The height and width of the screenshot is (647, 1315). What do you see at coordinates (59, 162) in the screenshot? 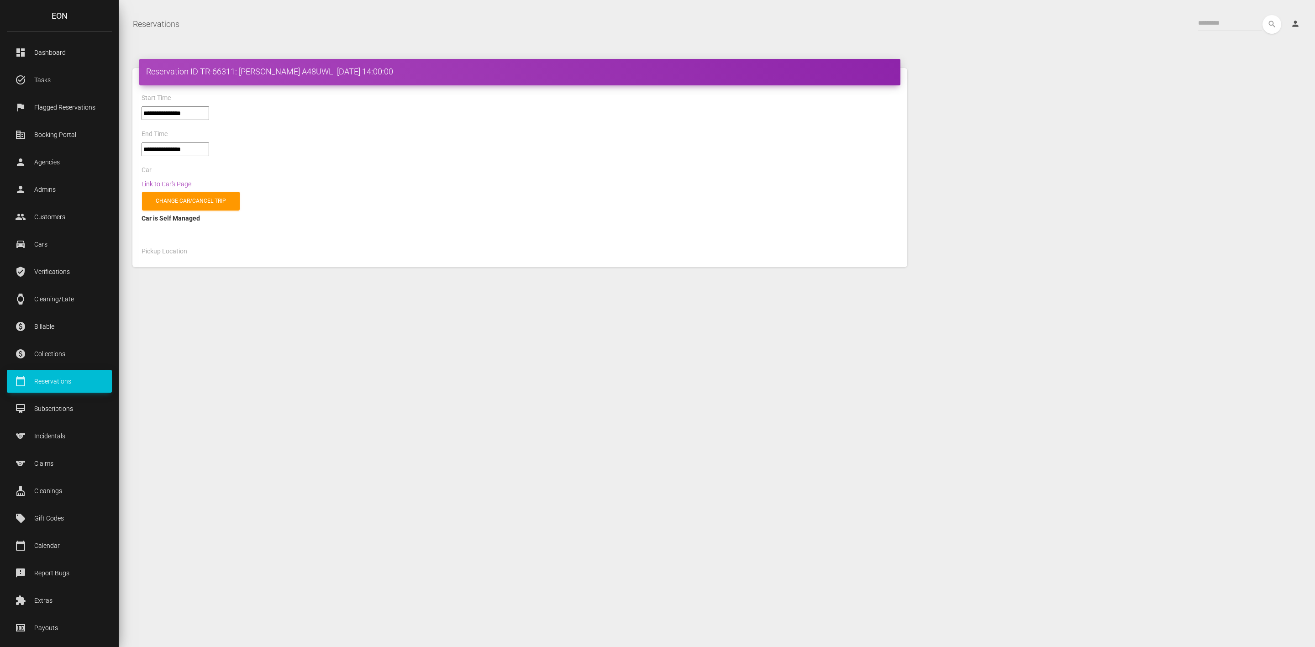
I see `p: Agencies` at bounding box center [59, 162].